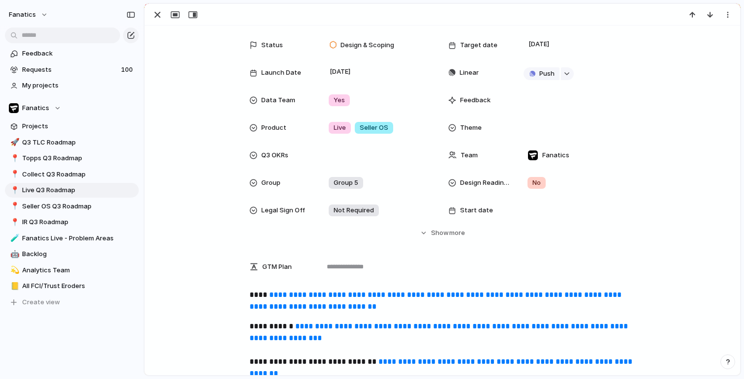 The height and width of the screenshot is (379, 744). Describe the element at coordinates (22, 15) in the screenshot. I see `span: fanatics` at that location.